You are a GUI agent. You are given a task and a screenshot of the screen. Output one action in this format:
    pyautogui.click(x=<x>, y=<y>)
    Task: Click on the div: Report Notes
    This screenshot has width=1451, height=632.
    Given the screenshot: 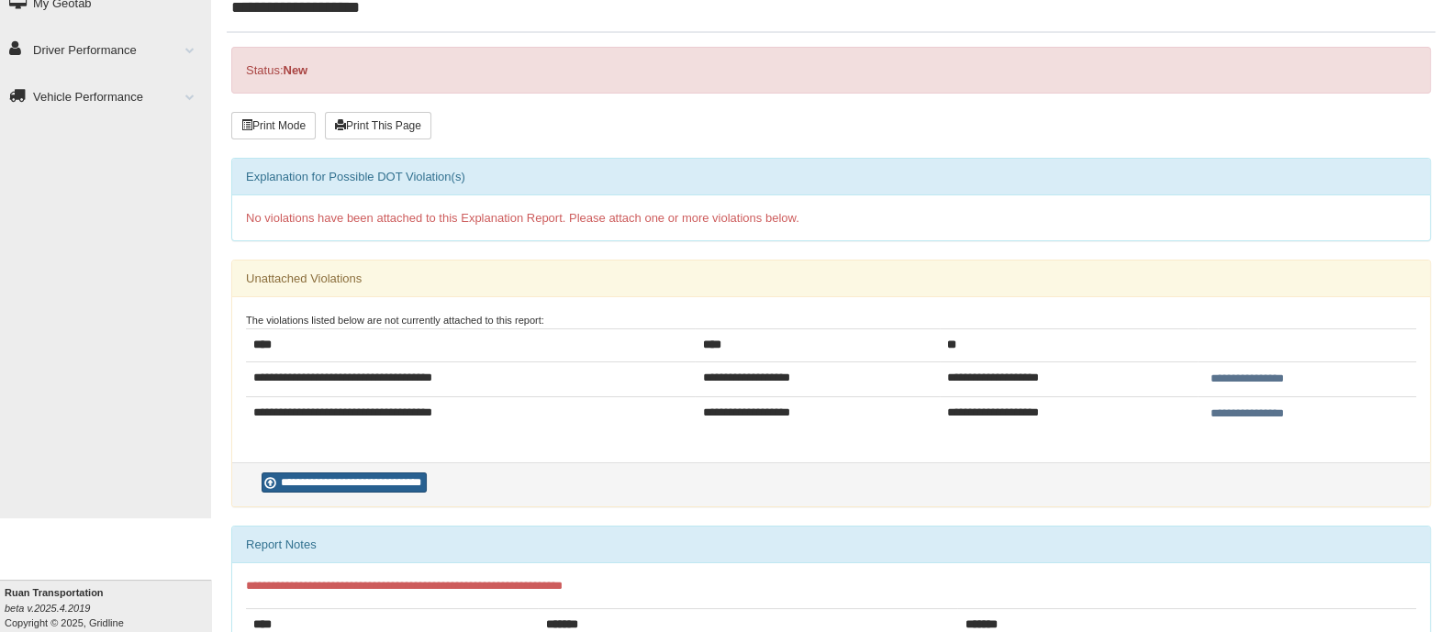 What is the action you would take?
    pyautogui.click(x=831, y=545)
    